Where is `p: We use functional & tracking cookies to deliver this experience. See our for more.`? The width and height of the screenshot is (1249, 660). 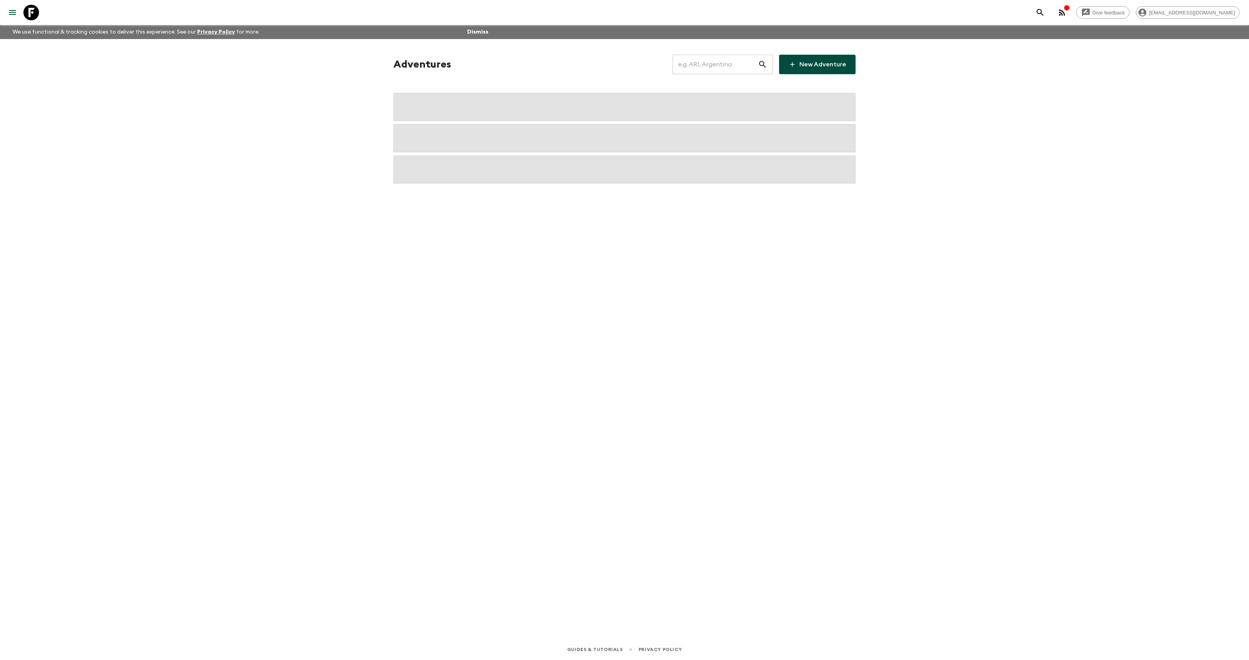
p: We use functional & tracking cookies to deliver this experience. See our for more. is located at coordinates (136, 32).